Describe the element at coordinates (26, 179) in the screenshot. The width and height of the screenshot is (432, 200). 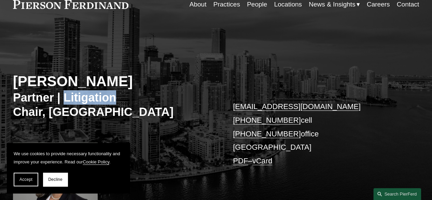
I see `span: Accept` at that location.